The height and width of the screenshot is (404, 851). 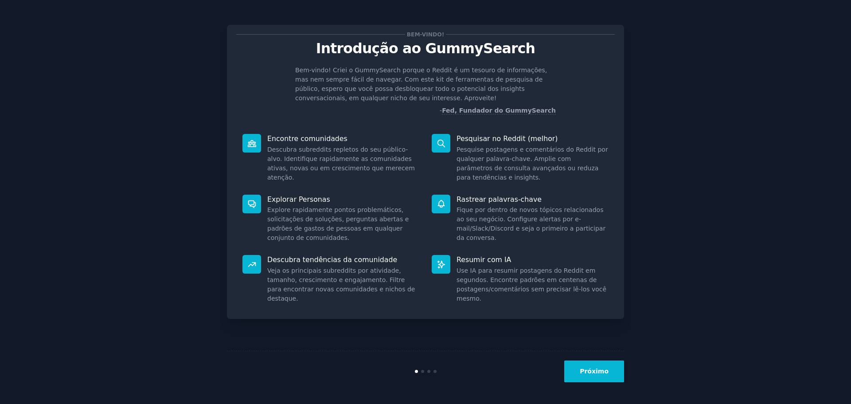 What do you see at coordinates (507, 138) in the screenshot?
I see `font: Pesquisar no Reddit (melhor)` at bounding box center [507, 138].